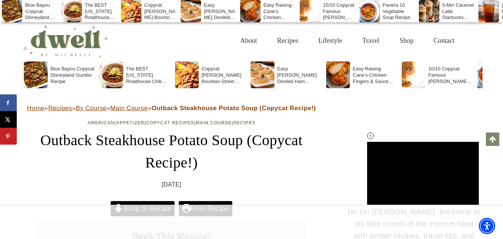 The width and height of the screenshot is (503, 239). I want to click on nav: Primary Navigation, so click(347, 41).